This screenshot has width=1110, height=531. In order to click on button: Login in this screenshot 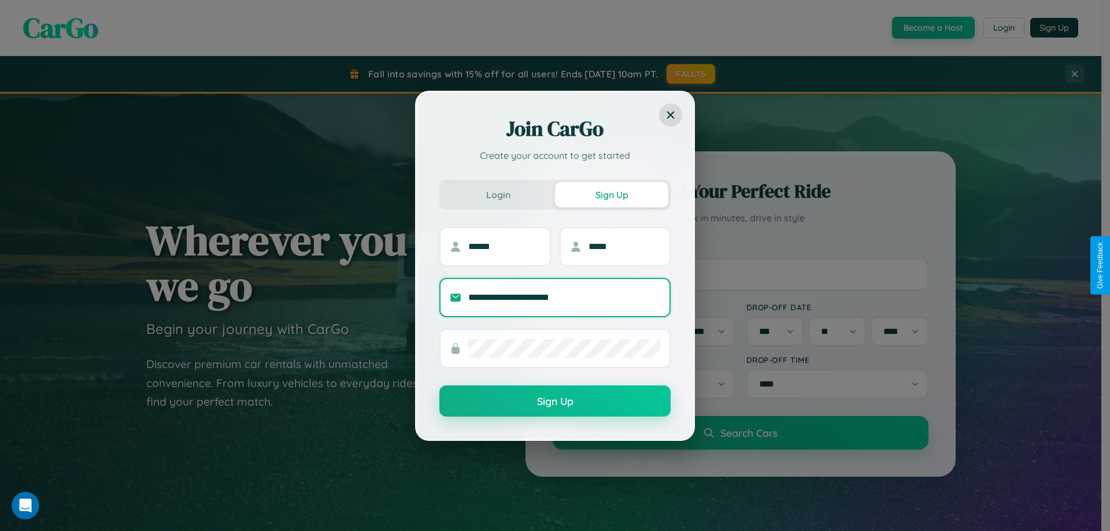, I will do `click(498, 195)`.